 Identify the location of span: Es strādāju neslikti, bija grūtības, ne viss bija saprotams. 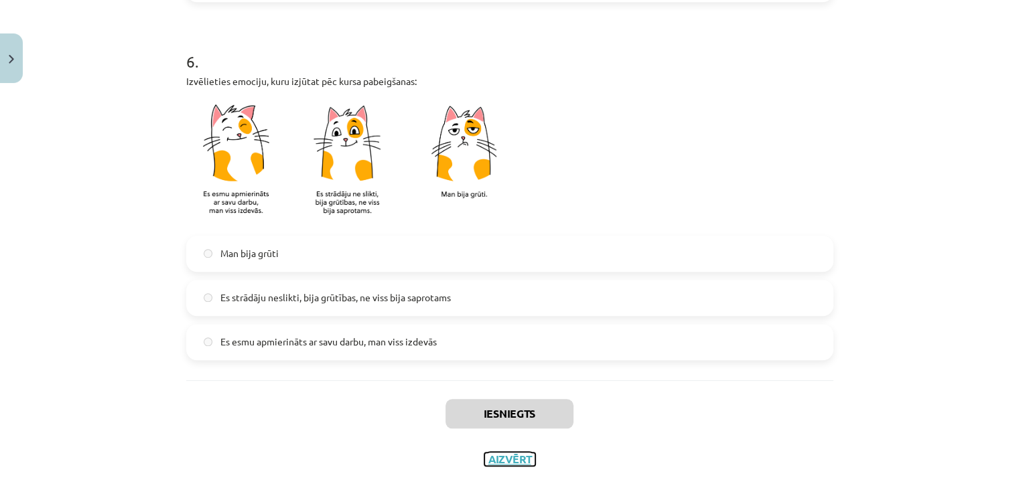
(336, 297).